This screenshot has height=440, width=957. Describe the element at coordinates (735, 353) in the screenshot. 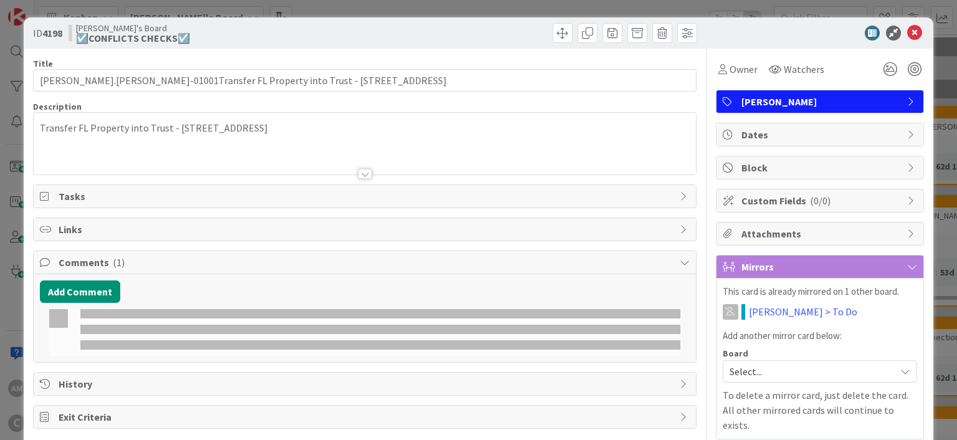

I see `span: Board` at that location.